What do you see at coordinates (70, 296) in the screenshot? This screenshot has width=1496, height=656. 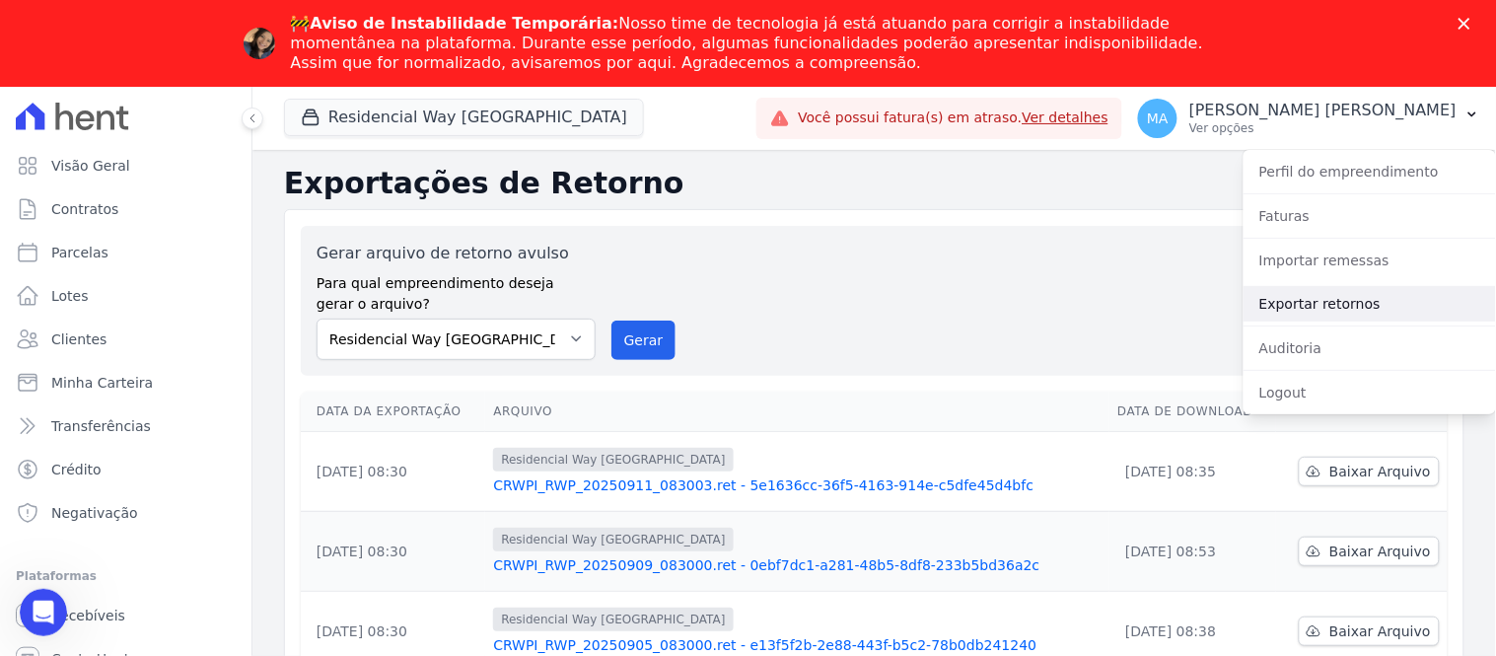 I see `span: Lotes` at bounding box center [70, 296].